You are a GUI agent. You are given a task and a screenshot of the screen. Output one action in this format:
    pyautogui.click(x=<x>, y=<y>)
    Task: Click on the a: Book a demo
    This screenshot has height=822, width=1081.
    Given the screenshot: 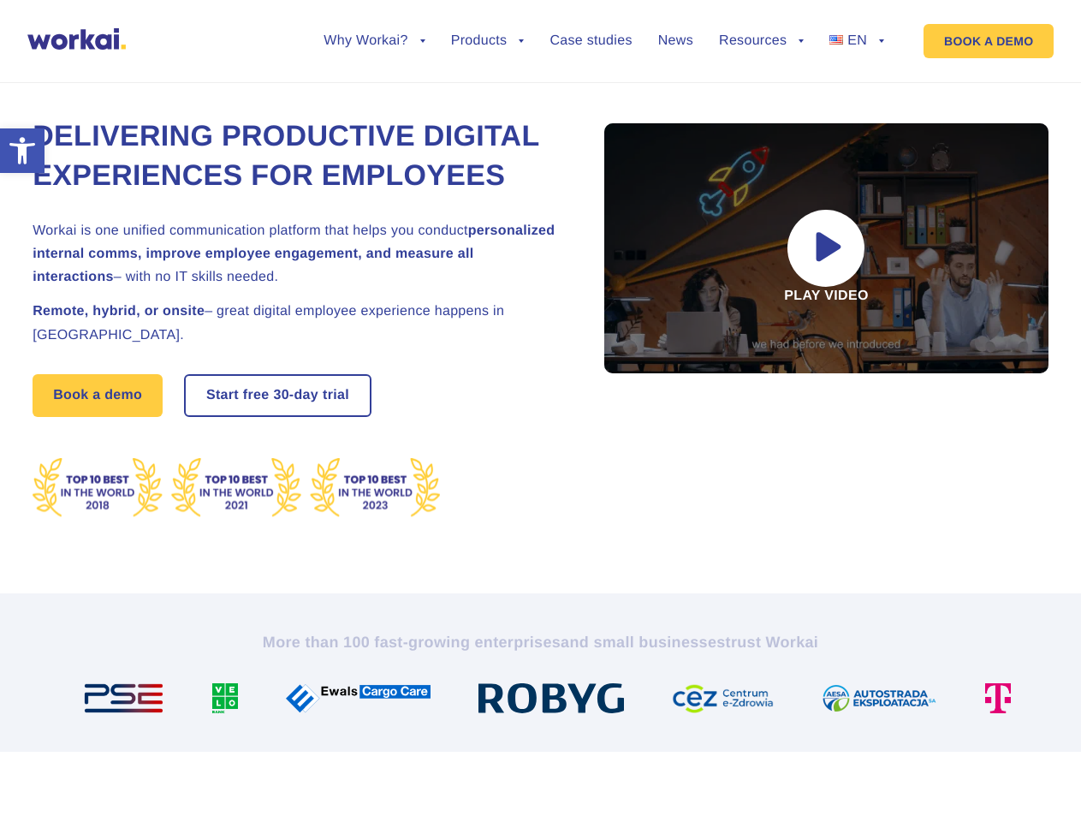 What is the action you would take?
    pyautogui.click(x=98, y=395)
    